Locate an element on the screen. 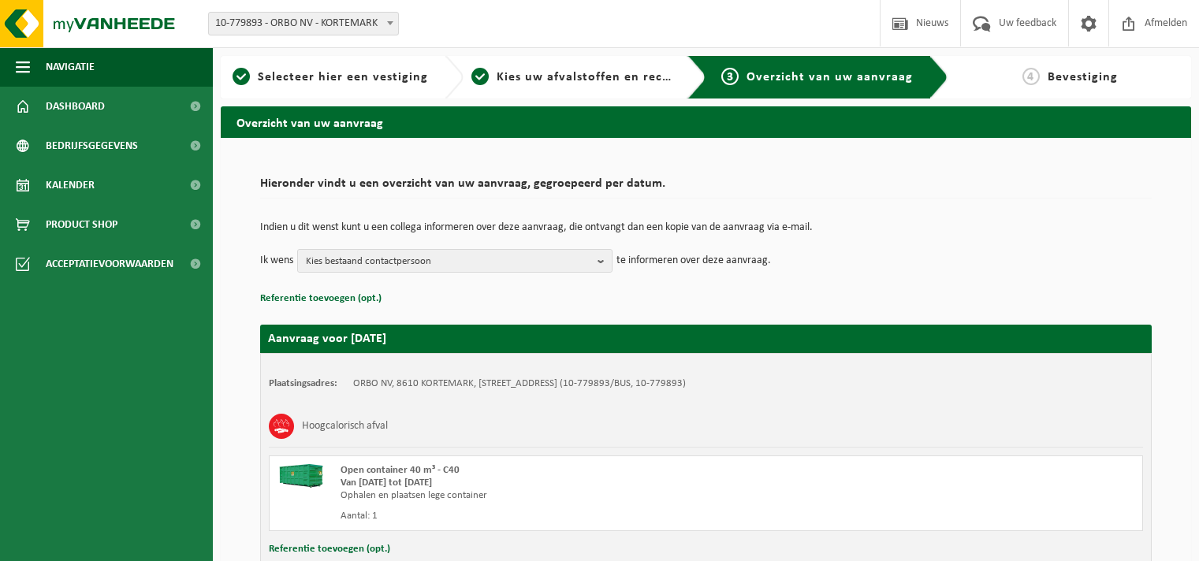 The width and height of the screenshot is (1199, 561). span: Product Shop is located at coordinates (81, 225).